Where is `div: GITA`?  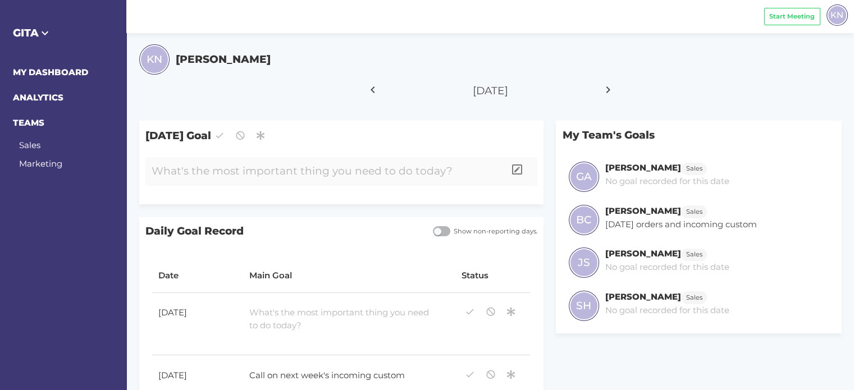
div: GITA is located at coordinates (63, 33).